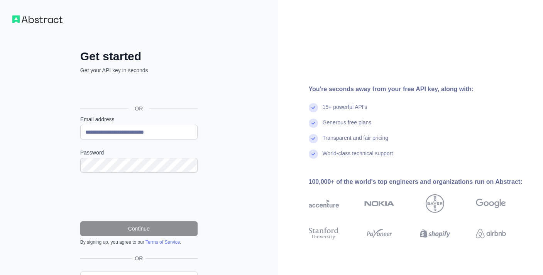 The width and height of the screenshot is (543, 275). I want to click on img: airbnb, so click(491, 233).